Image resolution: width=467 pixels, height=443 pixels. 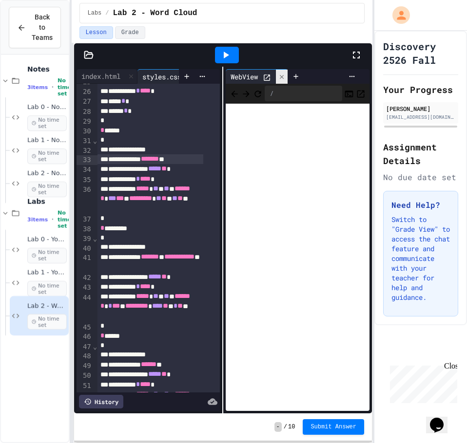 What do you see at coordinates (84, 132) in the screenshot?
I see `div: 30` at bounding box center [84, 132].